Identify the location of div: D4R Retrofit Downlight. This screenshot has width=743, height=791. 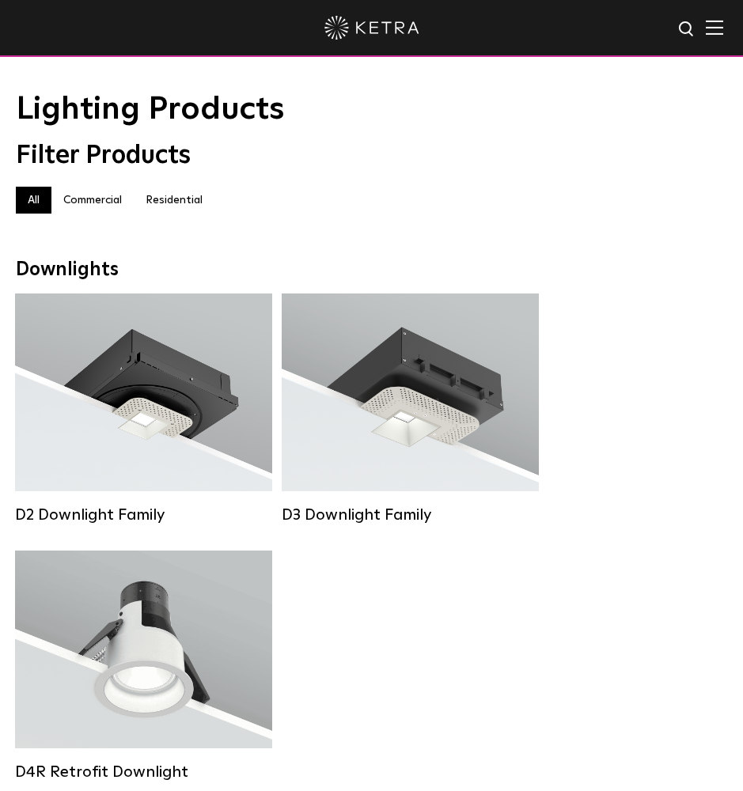
(143, 772).